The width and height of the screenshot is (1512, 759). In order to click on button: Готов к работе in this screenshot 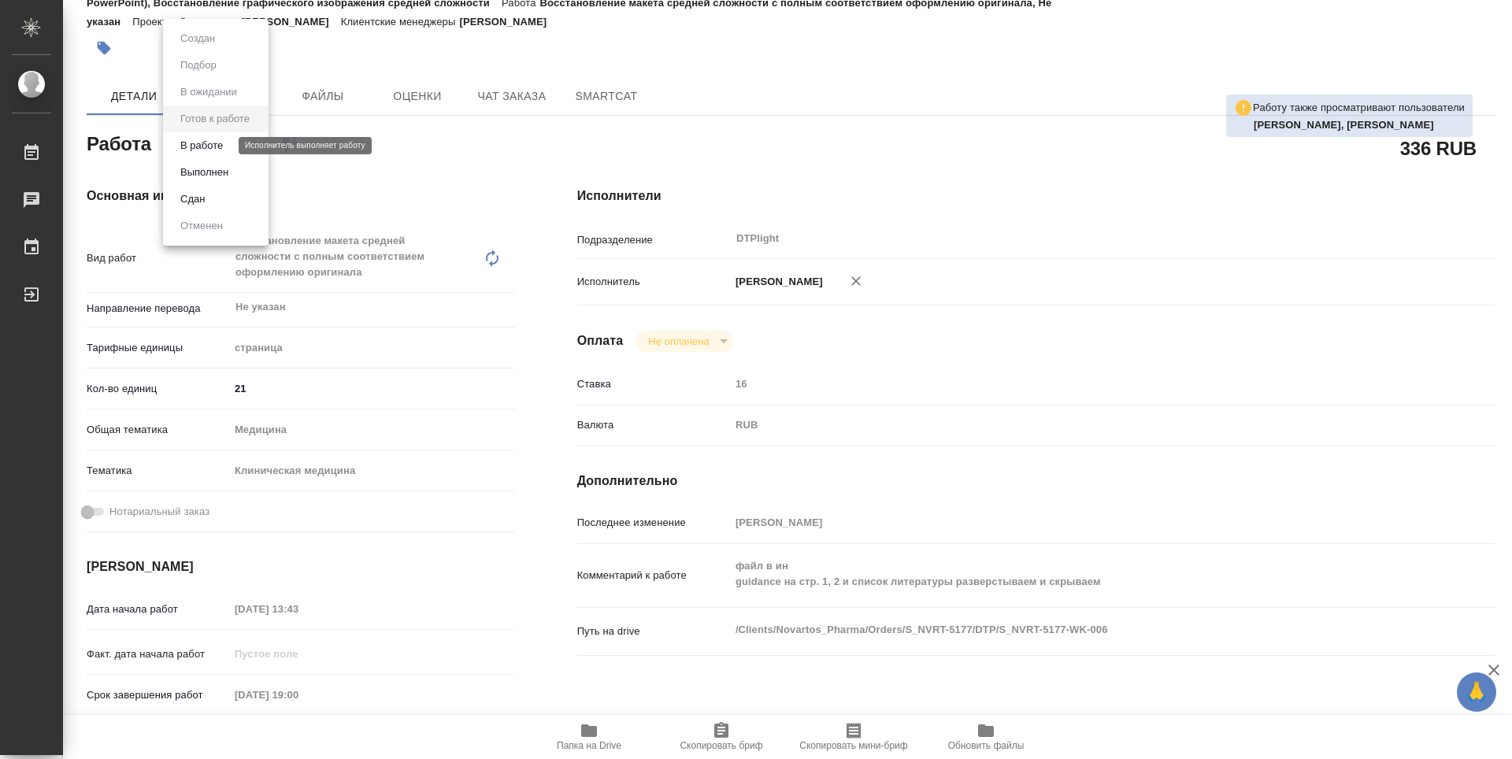, I will do `click(215, 119)`.